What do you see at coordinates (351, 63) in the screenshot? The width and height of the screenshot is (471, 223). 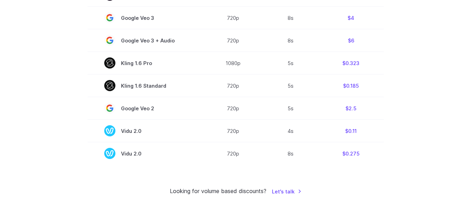 I see `td: $0.323` at bounding box center [351, 63].